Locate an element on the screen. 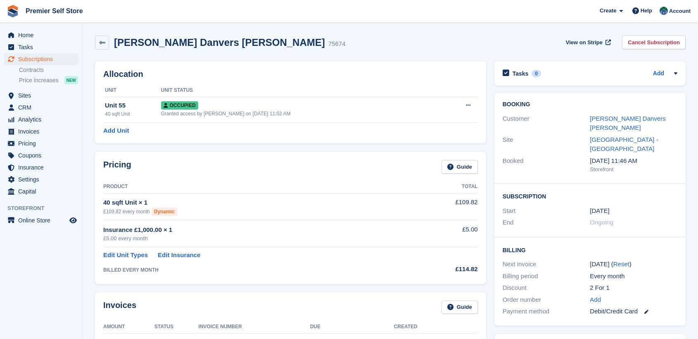 The width and height of the screenshot is (698, 339). a: View on Stripe is located at coordinates (588, 42).